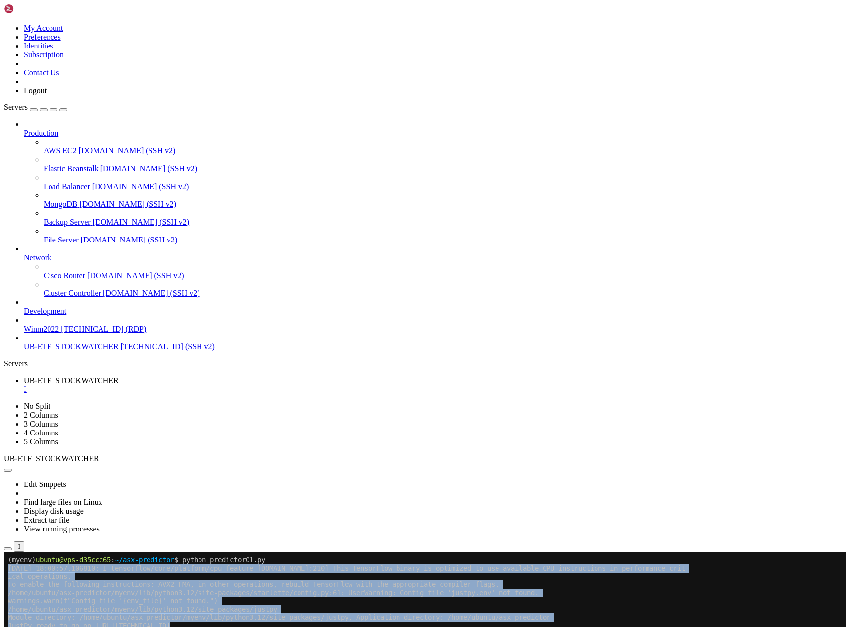 The width and height of the screenshot is (846, 627). I want to click on a: 4 Columns, so click(41, 432).